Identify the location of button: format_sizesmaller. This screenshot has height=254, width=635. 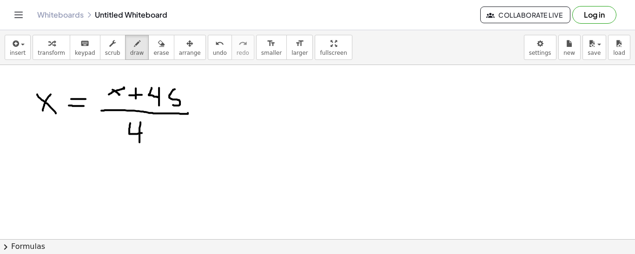
(271, 47).